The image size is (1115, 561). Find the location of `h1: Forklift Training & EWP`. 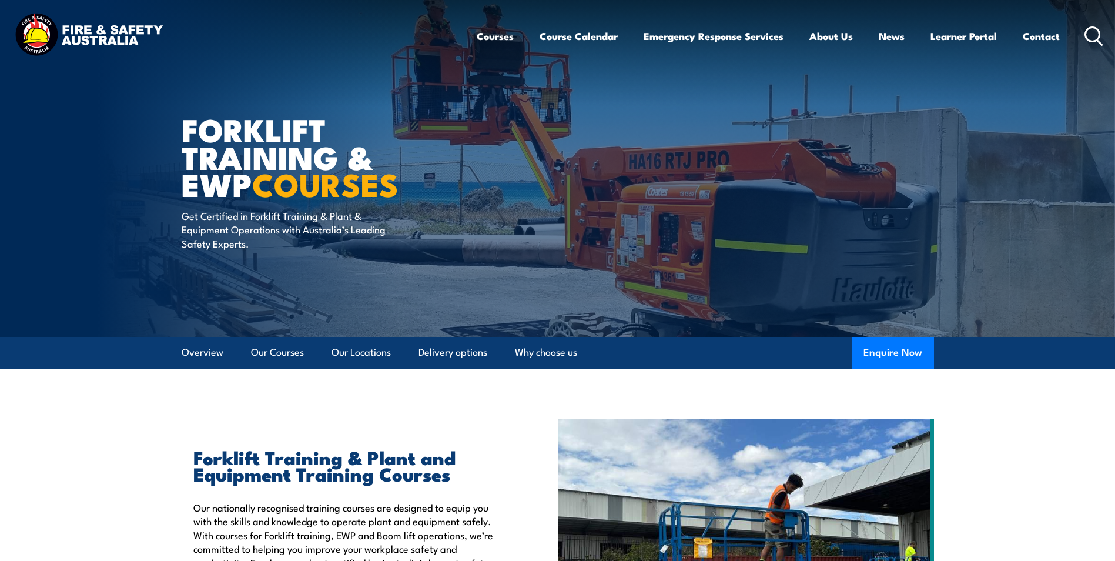

h1: Forklift Training & EWP is located at coordinates (327, 156).